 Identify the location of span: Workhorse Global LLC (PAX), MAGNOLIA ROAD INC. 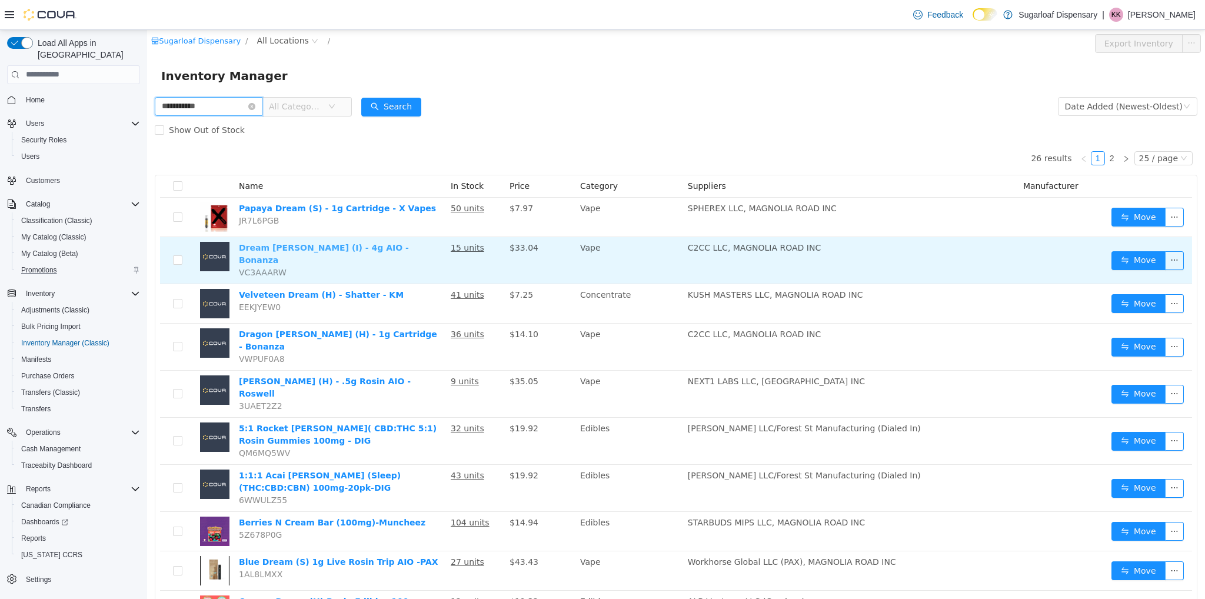
(645, 532).